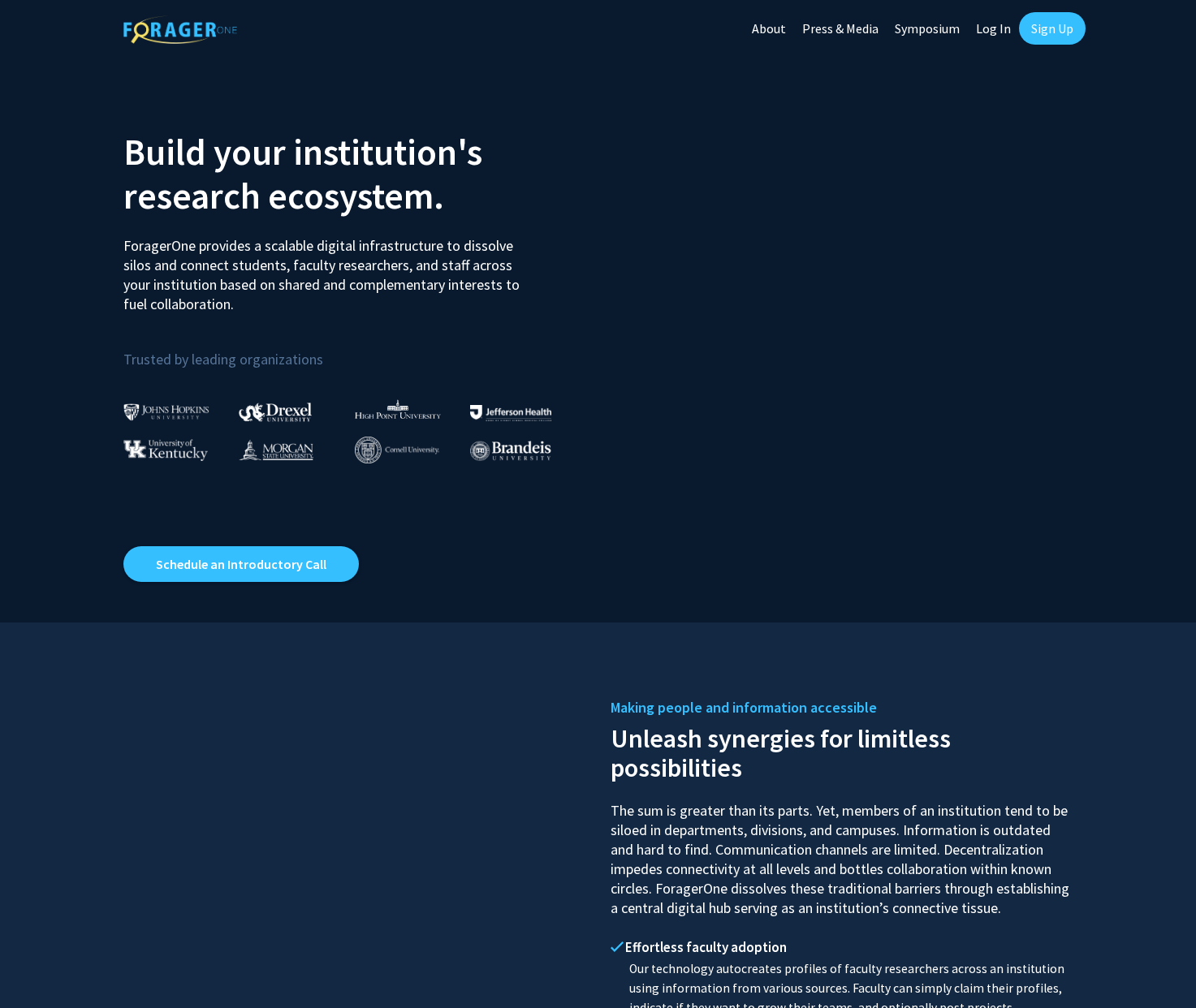  What do you see at coordinates (842, 751) in the screenshot?
I see `h2: Unleash synergies for limitless possibilities` at bounding box center [842, 751].